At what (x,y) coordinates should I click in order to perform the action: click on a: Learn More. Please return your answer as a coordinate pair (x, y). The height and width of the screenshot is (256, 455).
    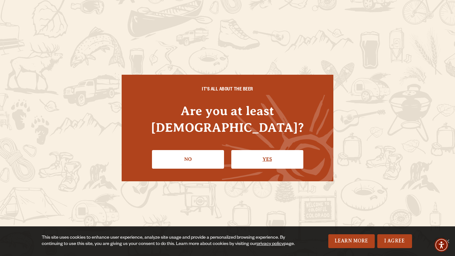
    Looking at the image, I should click on (351, 242).